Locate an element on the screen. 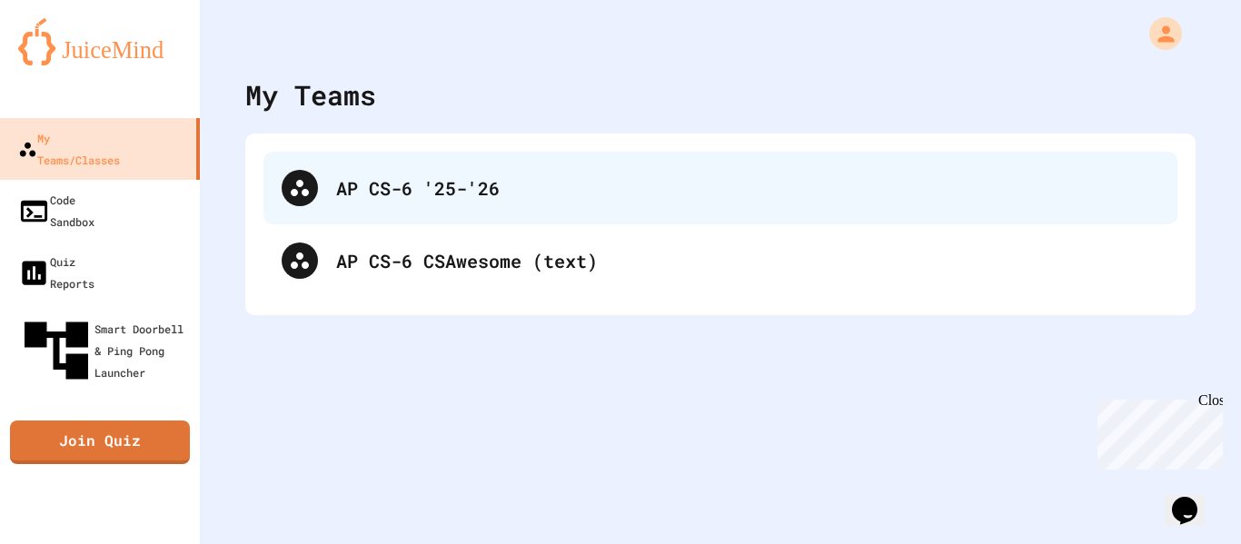 This screenshot has width=1241, height=544. div: Chat with us now!Close is located at coordinates (66, 61).